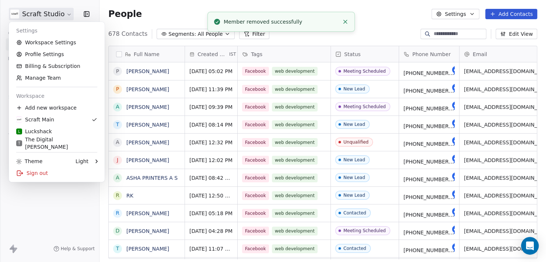 The image size is (546, 262). Describe the element at coordinates (345, 22) in the screenshot. I see `button: Close toast` at that location.